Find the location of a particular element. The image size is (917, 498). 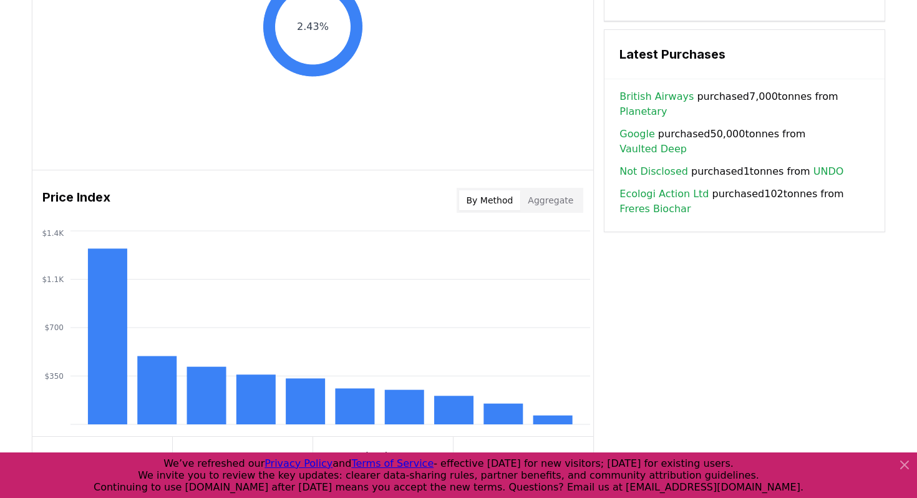

span: purchased 1 tonnes from is located at coordinates (731, 172).